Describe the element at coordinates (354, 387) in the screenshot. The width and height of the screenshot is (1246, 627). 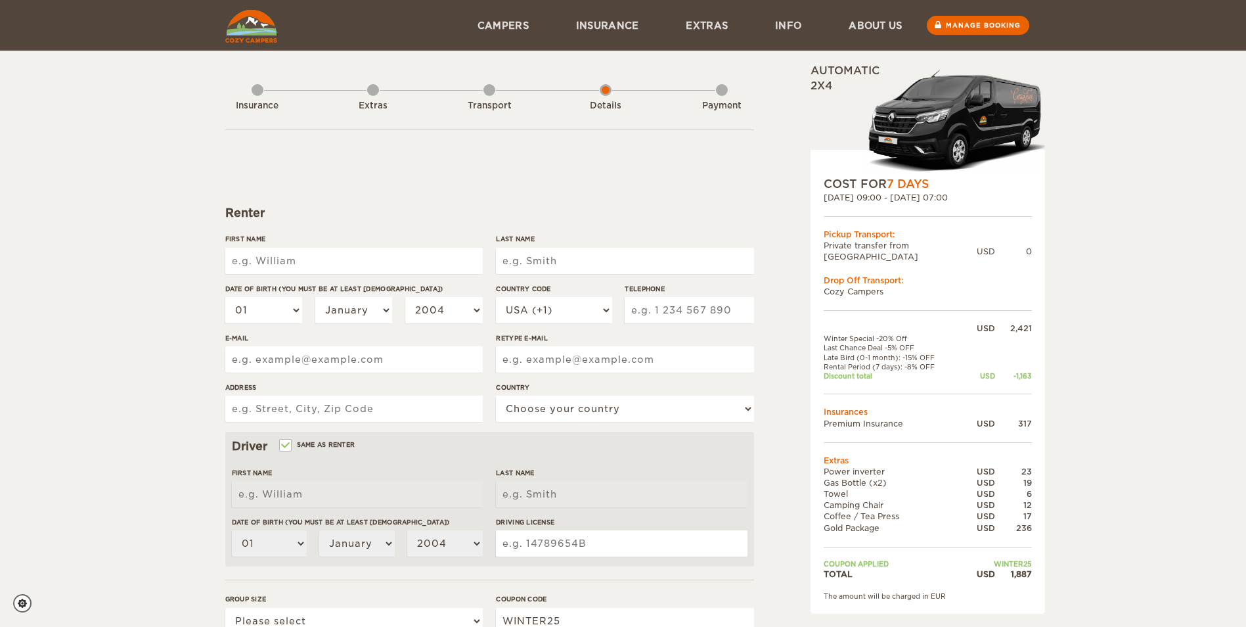
I see `label: Address` at that location.